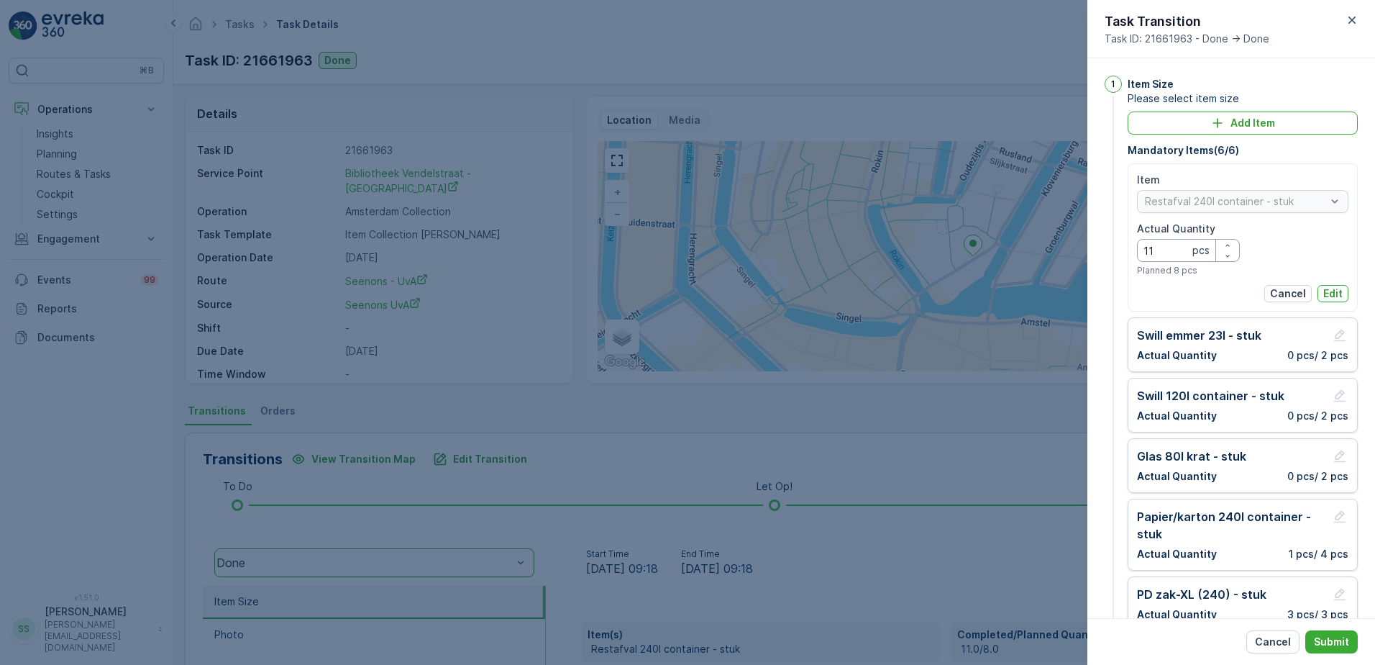 This screenshot has height=665, width=1375. I want to click on p: PD zak-XL (240) - stuk, so click(1202, 594).